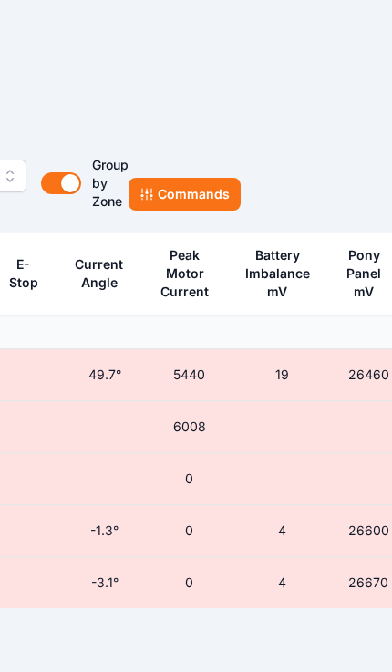 This screenshot has width=392, height=672. Describe the element at coordinates (189, 427) in the screenshot. I see `td: 6008` at that location.